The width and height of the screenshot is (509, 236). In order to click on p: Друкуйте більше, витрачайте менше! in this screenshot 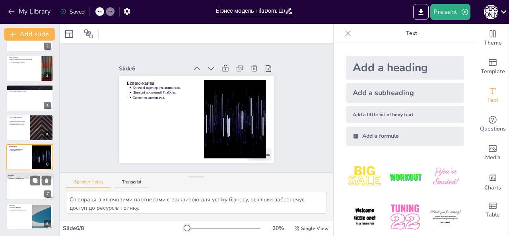, I will do `click(31, 89)`.